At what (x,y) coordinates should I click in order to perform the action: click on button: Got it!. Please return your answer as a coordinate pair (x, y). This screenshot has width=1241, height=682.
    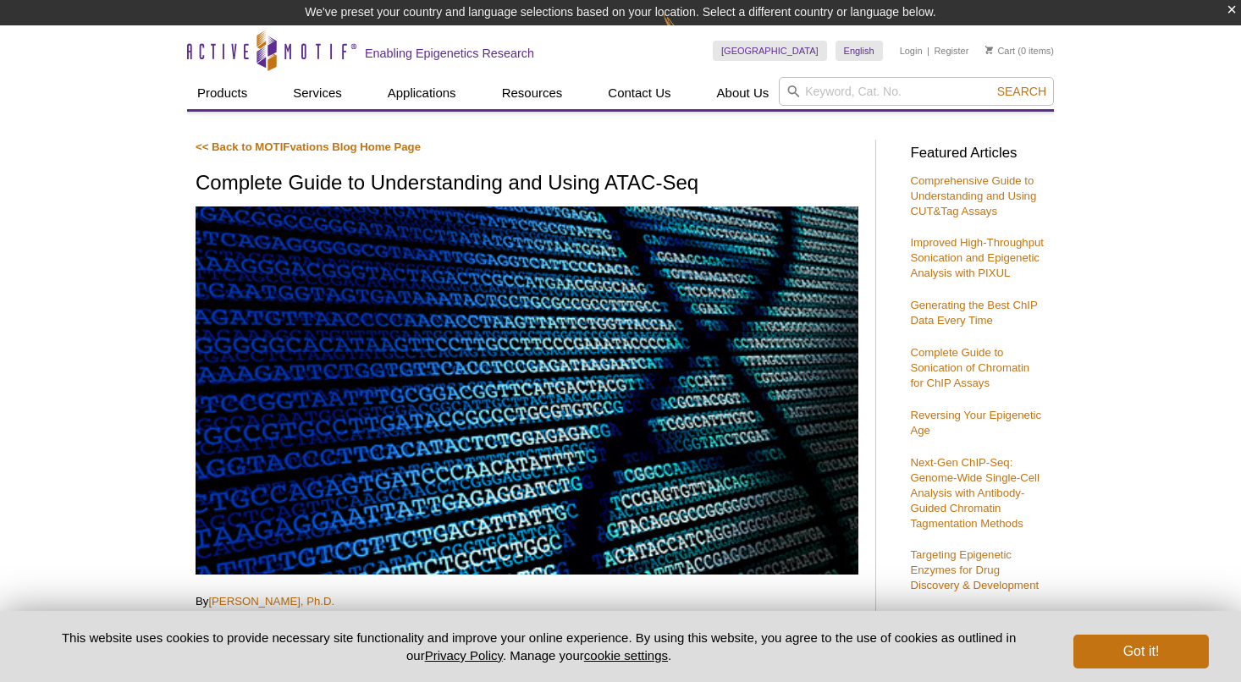
    Looking at the image, I should click on (1141, 652).